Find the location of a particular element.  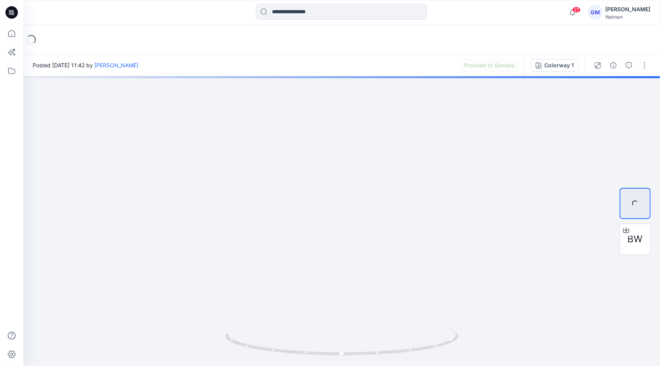

div: Colorway 1 is located at coordinates (559, 65).